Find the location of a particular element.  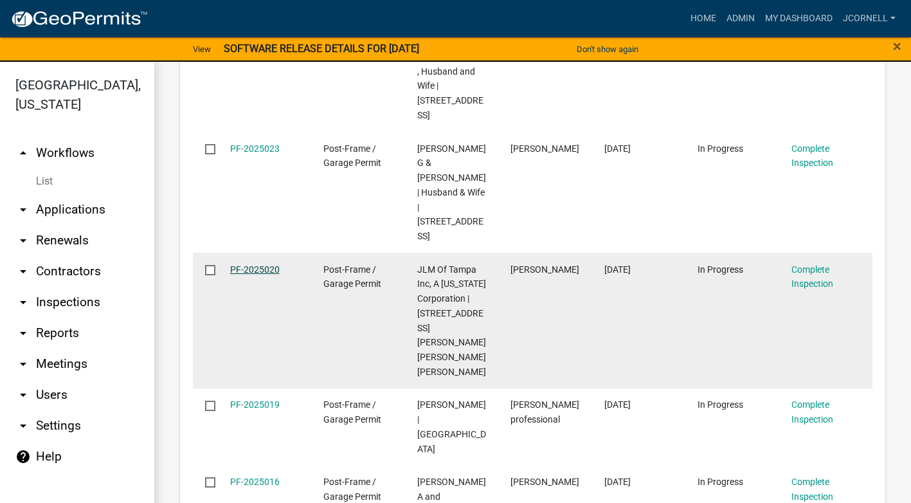

a: PF-2025016 is located at coordinates (254, 481).